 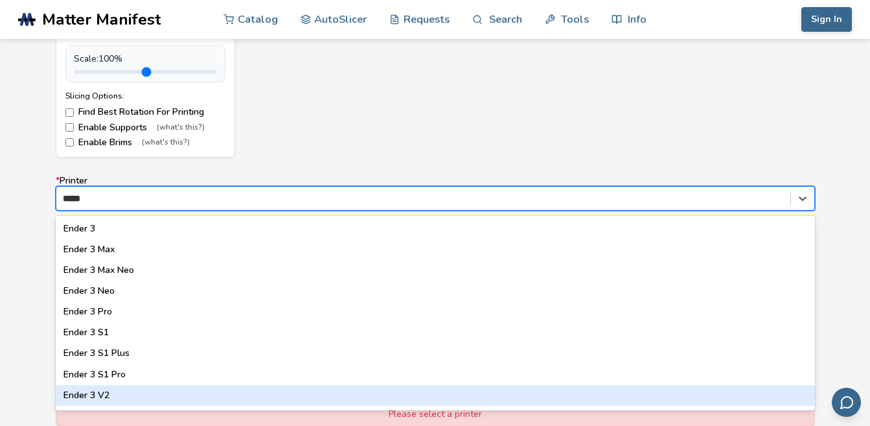 What do you see at coordinates (435, 249) in the screenshot?
I see `div: Ender 3 Max` at bounding box center [435, 249].